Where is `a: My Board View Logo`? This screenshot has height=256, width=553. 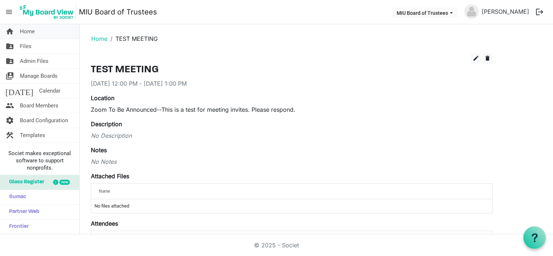
a: My Board View Logo is located at coordinates (48, 12).